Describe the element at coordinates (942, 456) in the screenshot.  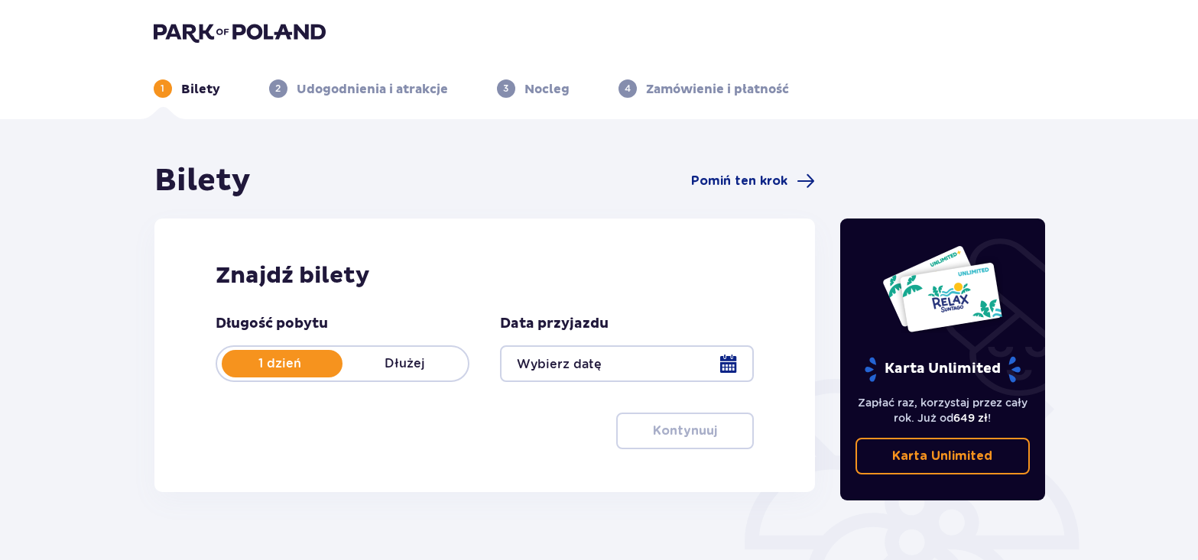
I see `a: Karta Unlimited` at that location.